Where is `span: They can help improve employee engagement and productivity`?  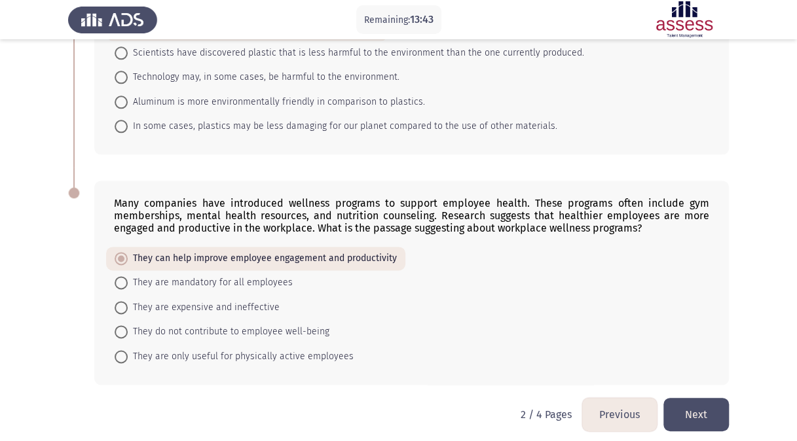
span: They can help improve employee engagement and productivity is located at coordinates (262, 259).